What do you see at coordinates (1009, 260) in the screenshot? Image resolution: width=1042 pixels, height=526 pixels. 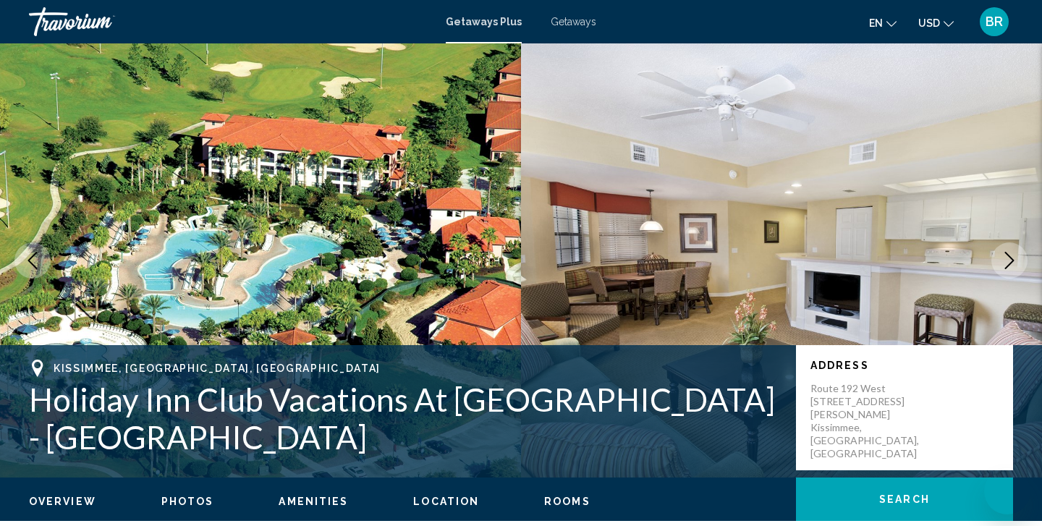 I see `button: Next image` at bounding box center [1009, 260].